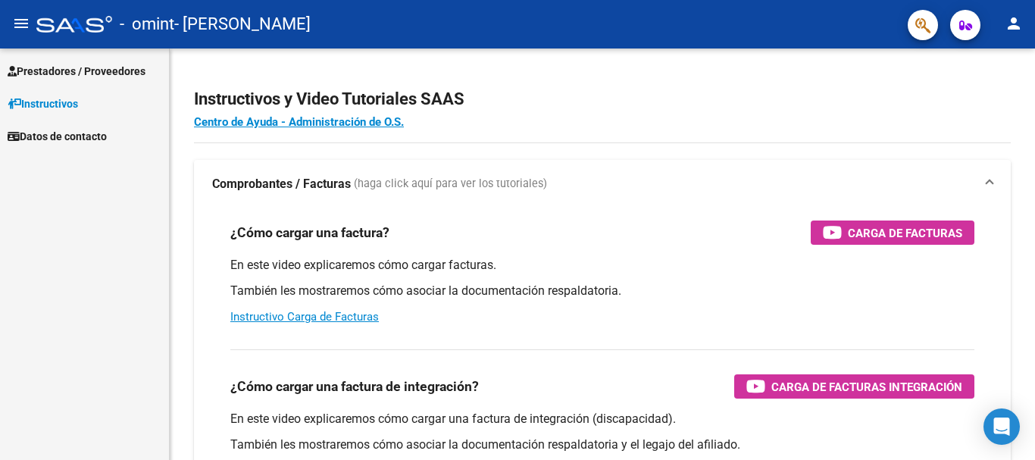 This screenshot has width=1035, height=460. Describe the element at coordinates (602, 445) in the screenshot. I see `p: También les mostraremos cómo asociar la documentación respaldatoria y el legajo del afiliado.` at that location.